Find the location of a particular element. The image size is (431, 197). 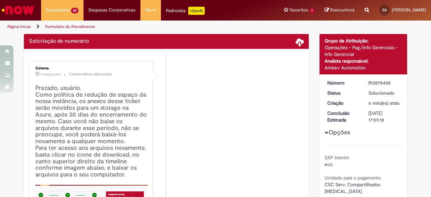

span: 1 is located at coordinates (312, 10).